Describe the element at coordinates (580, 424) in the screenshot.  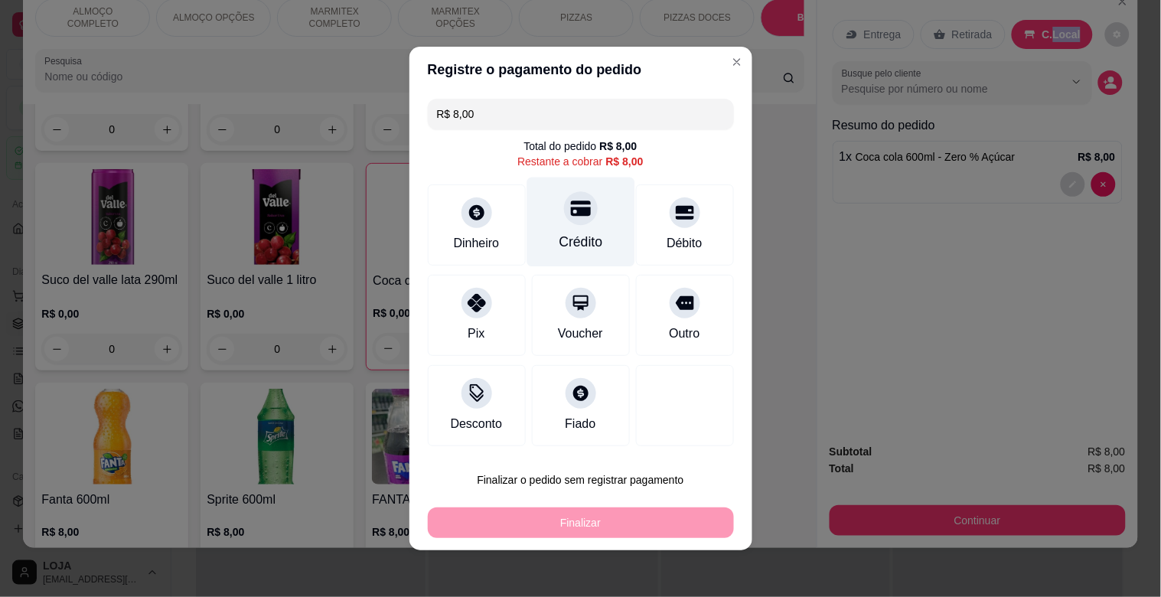
I see `div: Fiado` at that location.